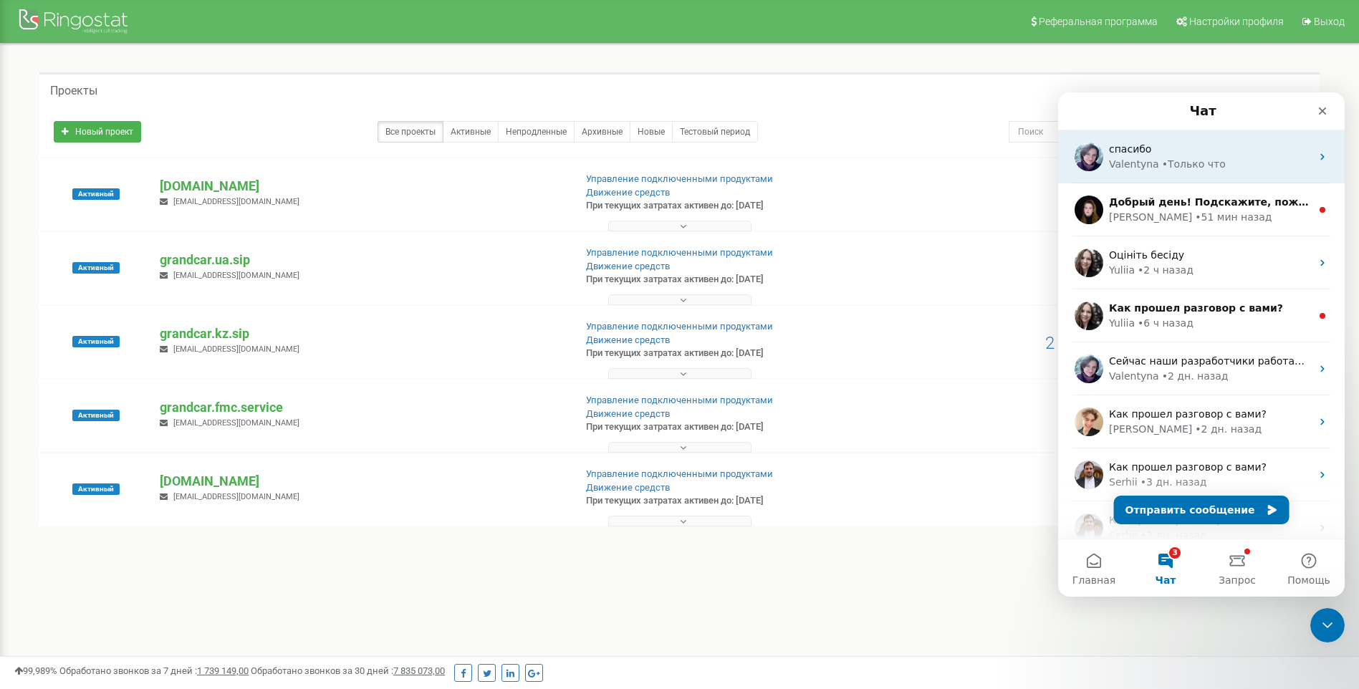  I want to click on div: Закрыть, so click(264, 19).